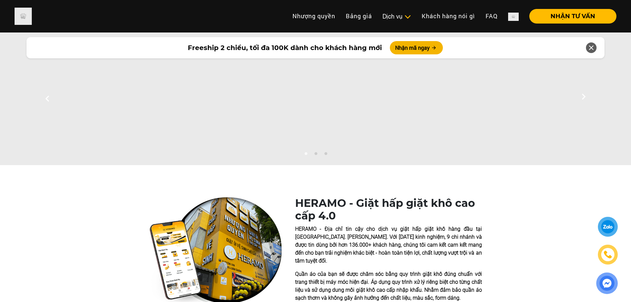 The image size is (631, 302). Describe the element at coordinates (359, 16) in the screenshot. I see `a: Bảng giá` at that location.